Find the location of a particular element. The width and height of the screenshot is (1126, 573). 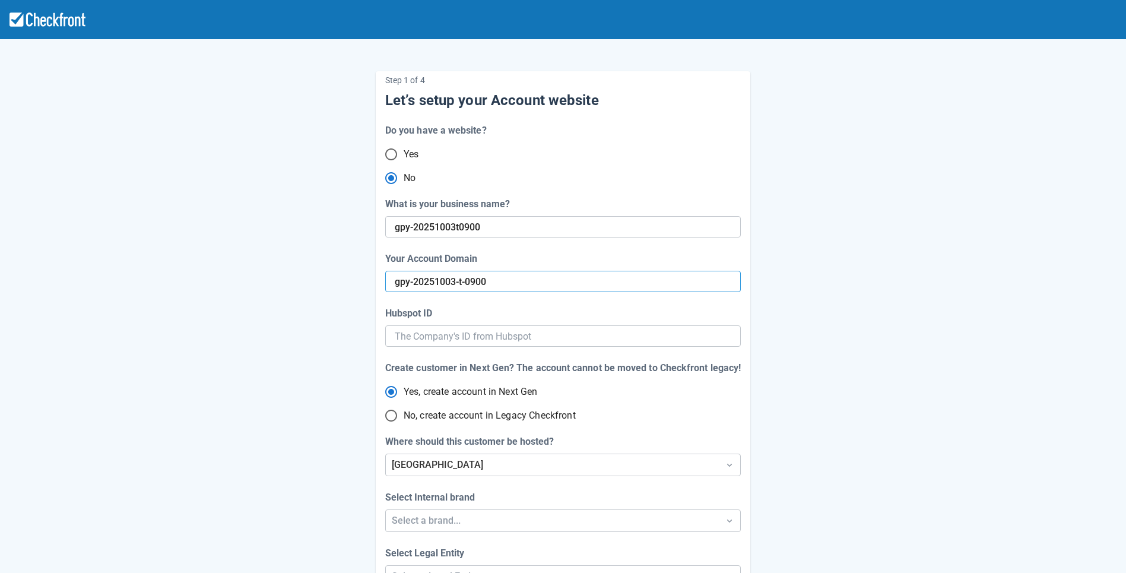

input: The Company's ID from Hubspot is located at coordinates (563, 336).